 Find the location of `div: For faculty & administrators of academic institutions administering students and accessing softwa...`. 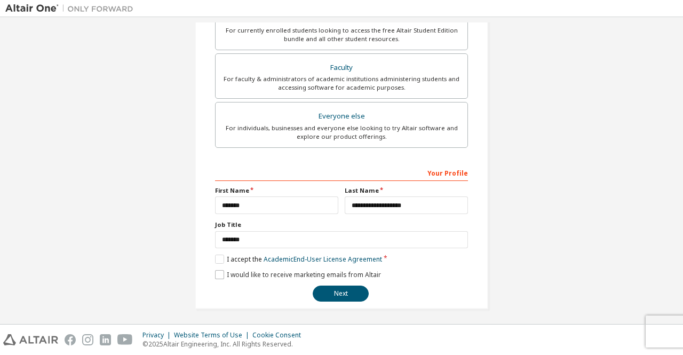

div: For faculty & administrators of academic institutions administering students and accessing softwa... is located at coordinates (341, 83).